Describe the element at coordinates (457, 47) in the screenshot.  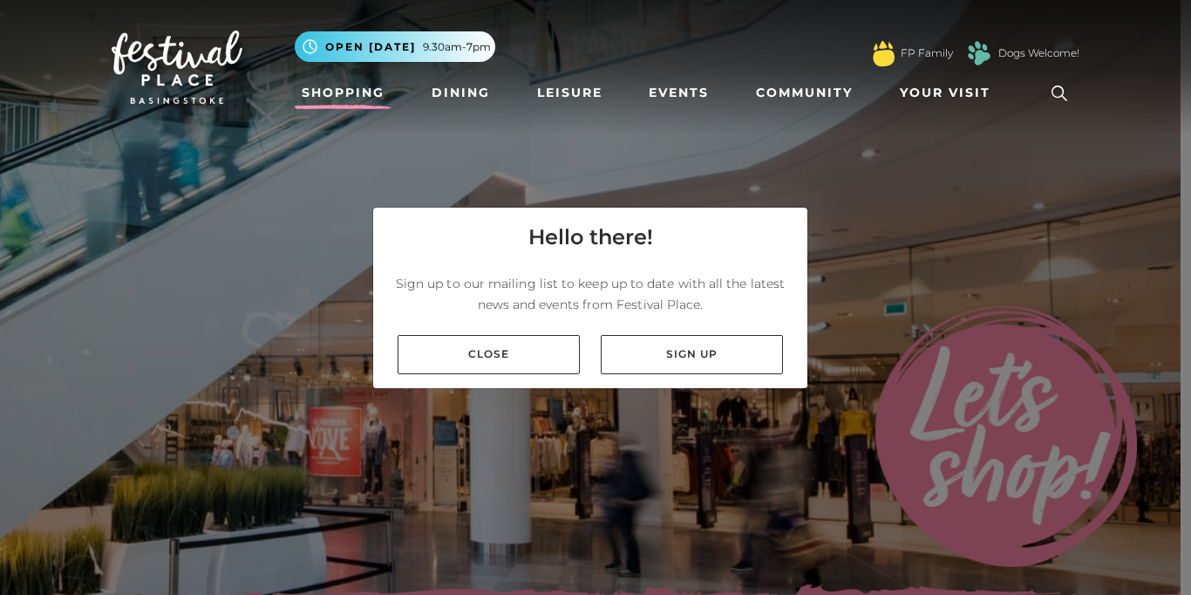
I see `span: 9.30am-7pm` at that location.